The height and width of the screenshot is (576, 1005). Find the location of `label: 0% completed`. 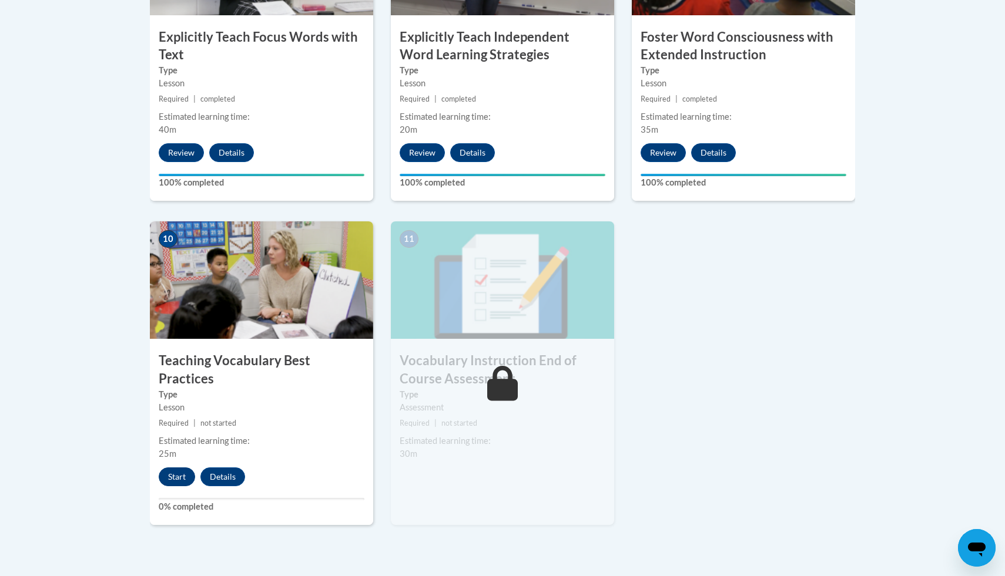

label: 0% completed is located at coordinates (261, 507).